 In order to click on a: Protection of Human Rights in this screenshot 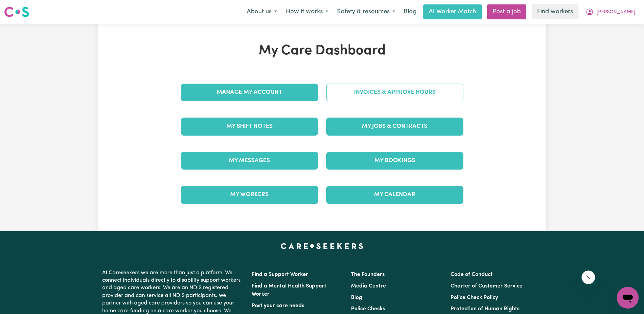, I will do `click(485, 308)`.